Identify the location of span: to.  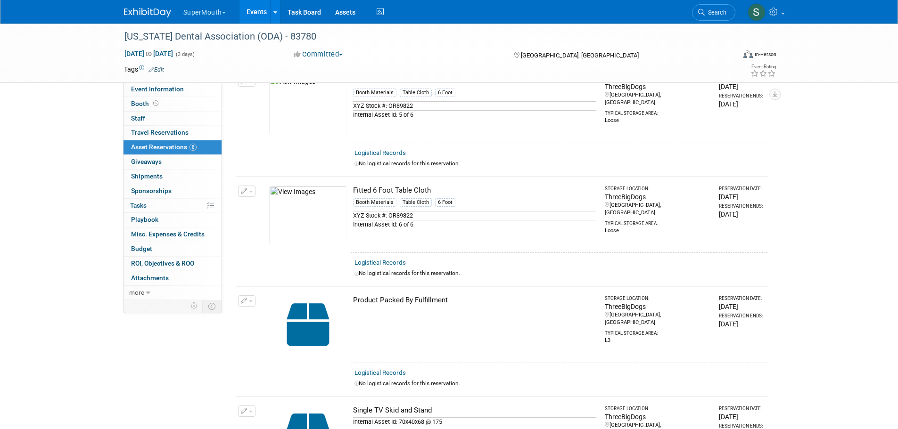
(148, 54).